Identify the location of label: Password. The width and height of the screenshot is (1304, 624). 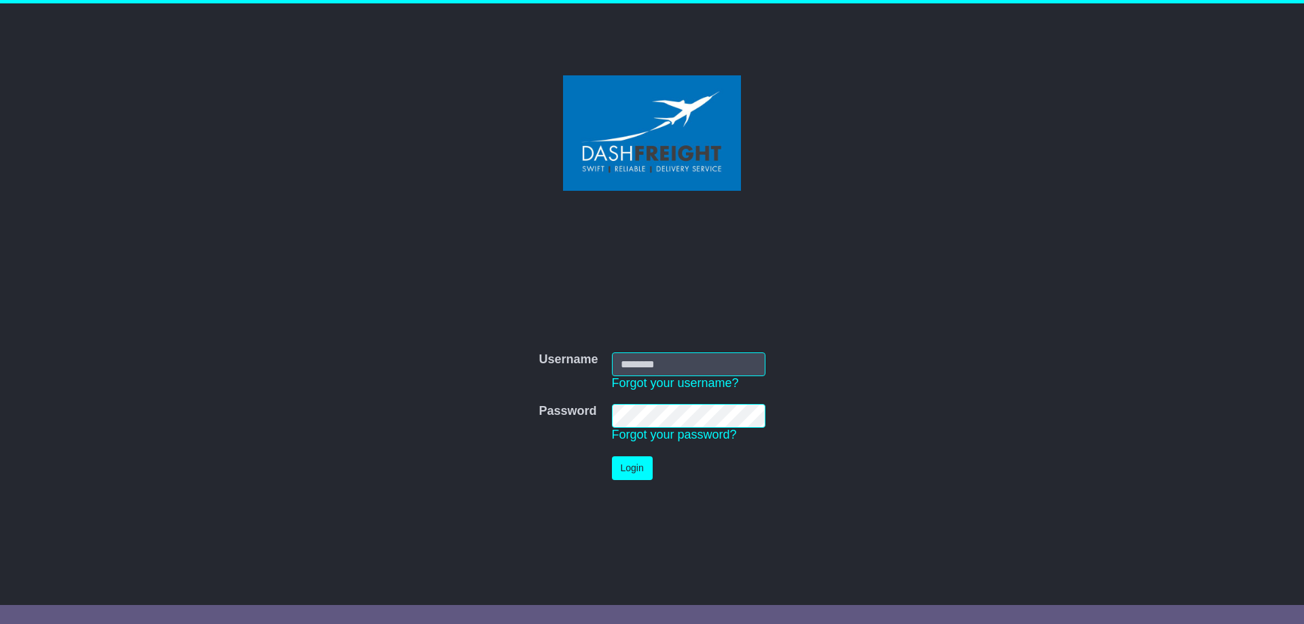
(567, 412).